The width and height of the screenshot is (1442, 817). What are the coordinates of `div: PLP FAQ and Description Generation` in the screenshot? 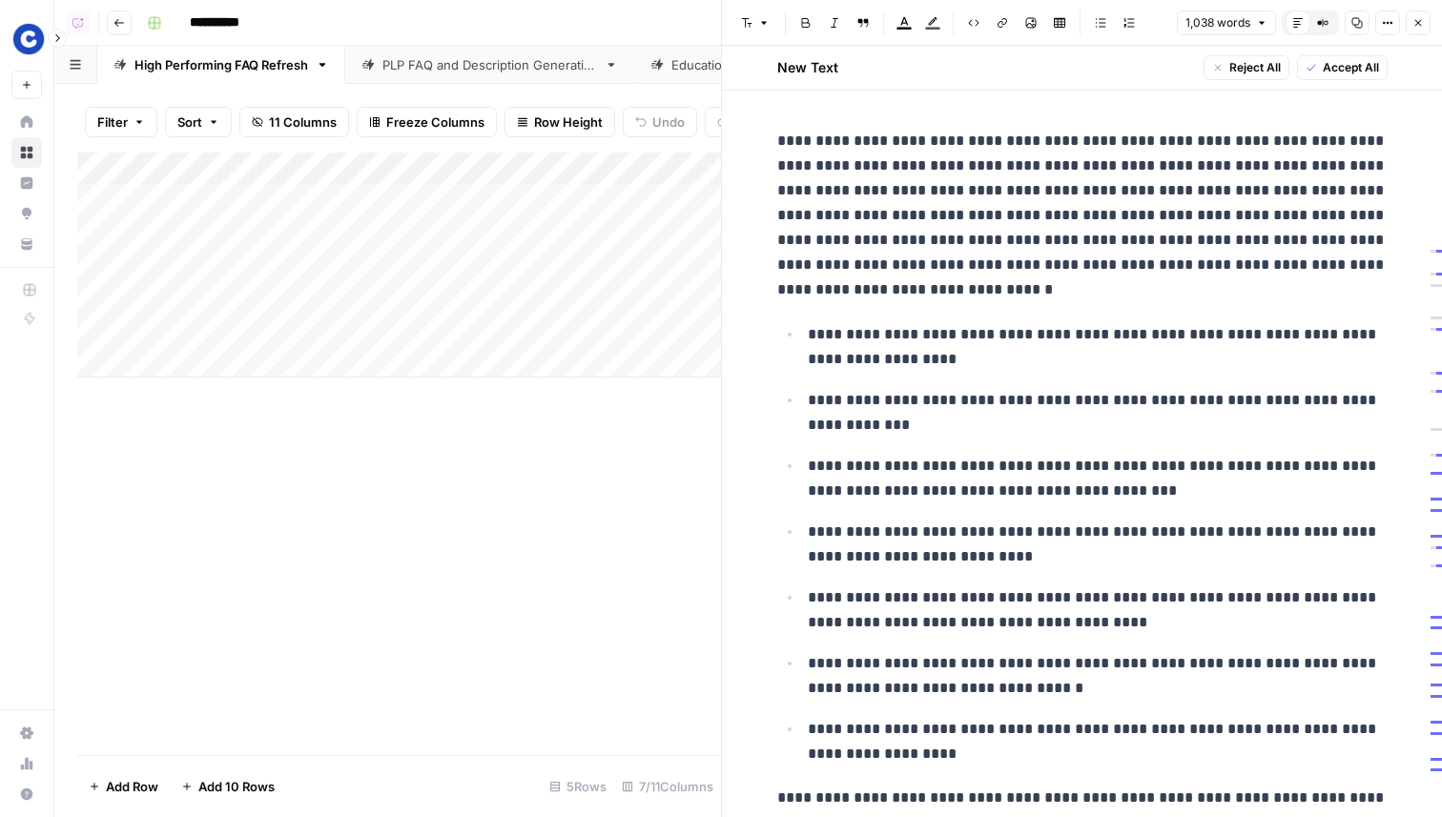 It's located at (489, 65).